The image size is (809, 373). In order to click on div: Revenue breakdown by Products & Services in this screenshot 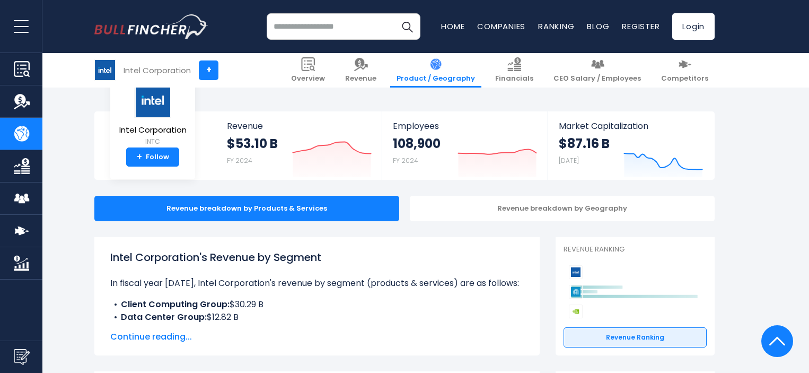, I will do `click(247, 208)`.